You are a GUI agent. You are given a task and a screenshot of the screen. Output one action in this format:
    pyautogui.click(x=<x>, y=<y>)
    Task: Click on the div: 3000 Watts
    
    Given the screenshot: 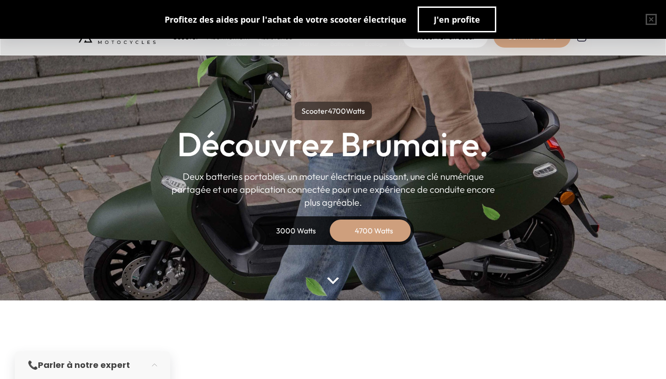 What is the action you would take?
    pyautogui.click(x=296, y=231)
    